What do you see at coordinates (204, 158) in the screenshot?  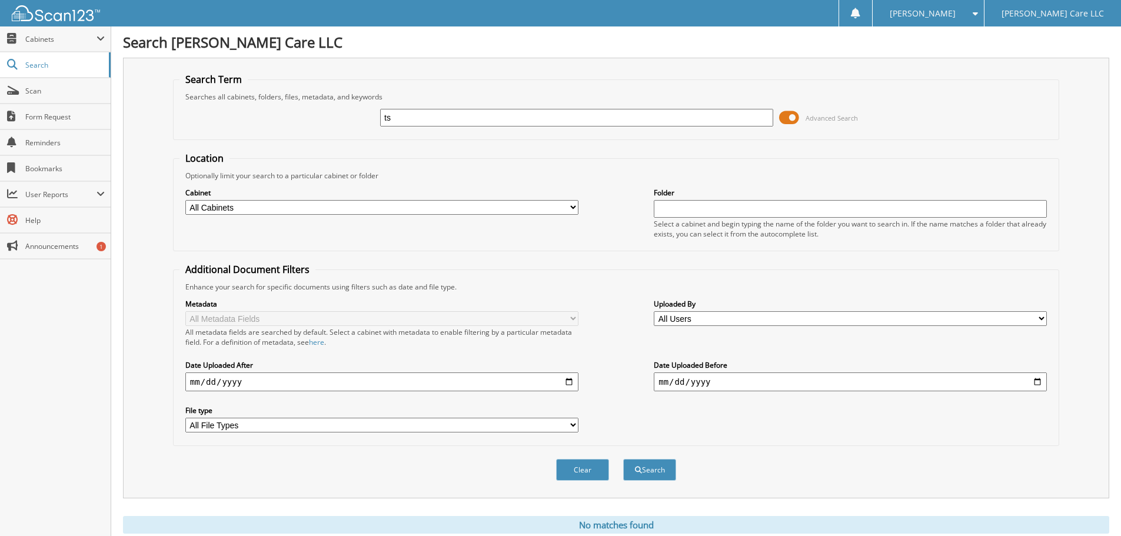 I see `legend: Location` at bounding box center [204, 158].